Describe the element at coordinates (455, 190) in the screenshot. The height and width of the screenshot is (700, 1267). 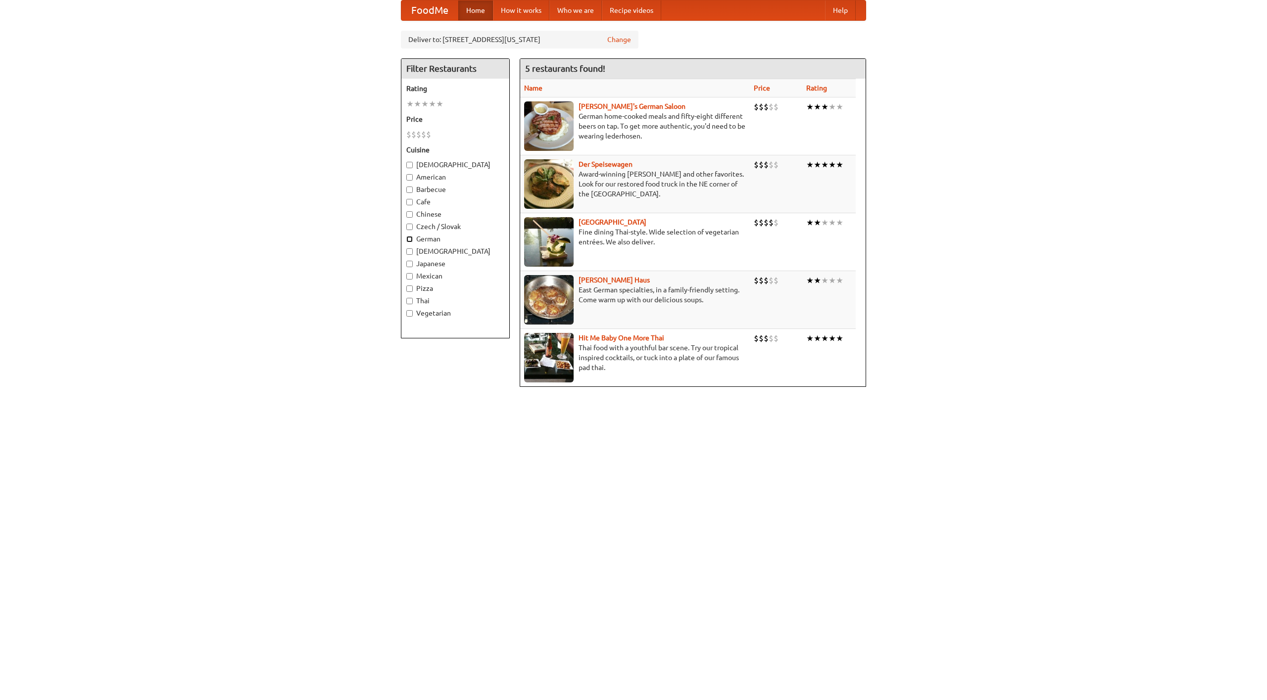
I see `label: Barbecue` at that location.